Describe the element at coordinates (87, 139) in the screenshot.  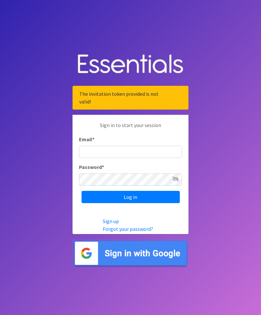
I see `label: Email` at that location.